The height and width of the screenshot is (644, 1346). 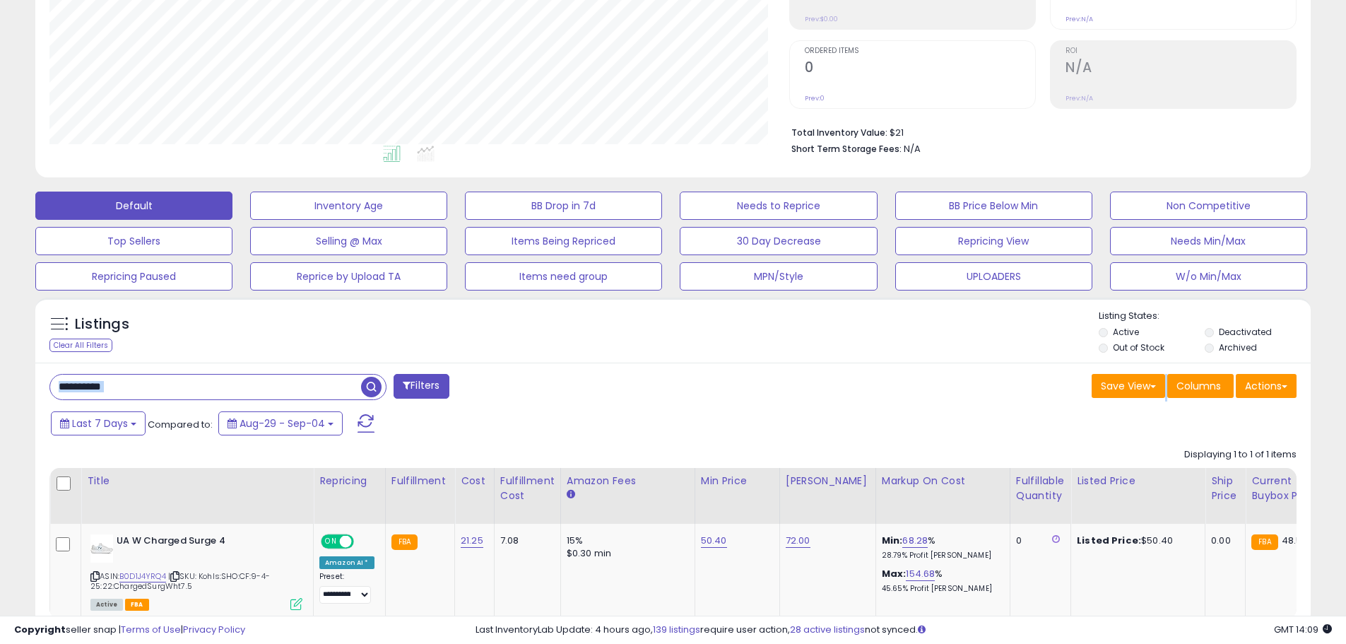 I want to click on span: 48.5, so click(x=1292, y=540).